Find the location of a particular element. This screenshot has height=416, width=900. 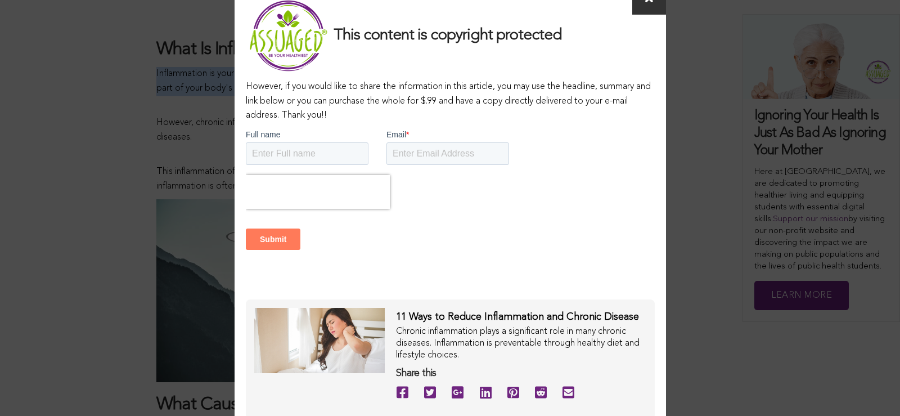

input: Enter Email Address is located at coordinates (202, 25).